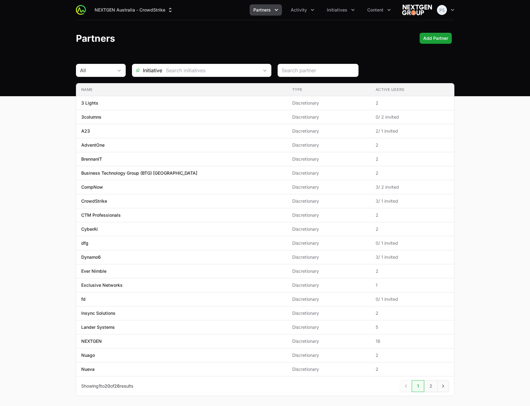 This screenshot has height=406, width=530. What do you see at coordinates (436, 38) in the screenshot?
I see `div: Primary actions` at bounding box center [436, 38].